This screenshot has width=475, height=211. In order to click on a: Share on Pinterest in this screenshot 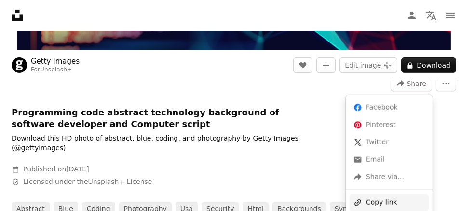, I will do `click(389, 125)`.